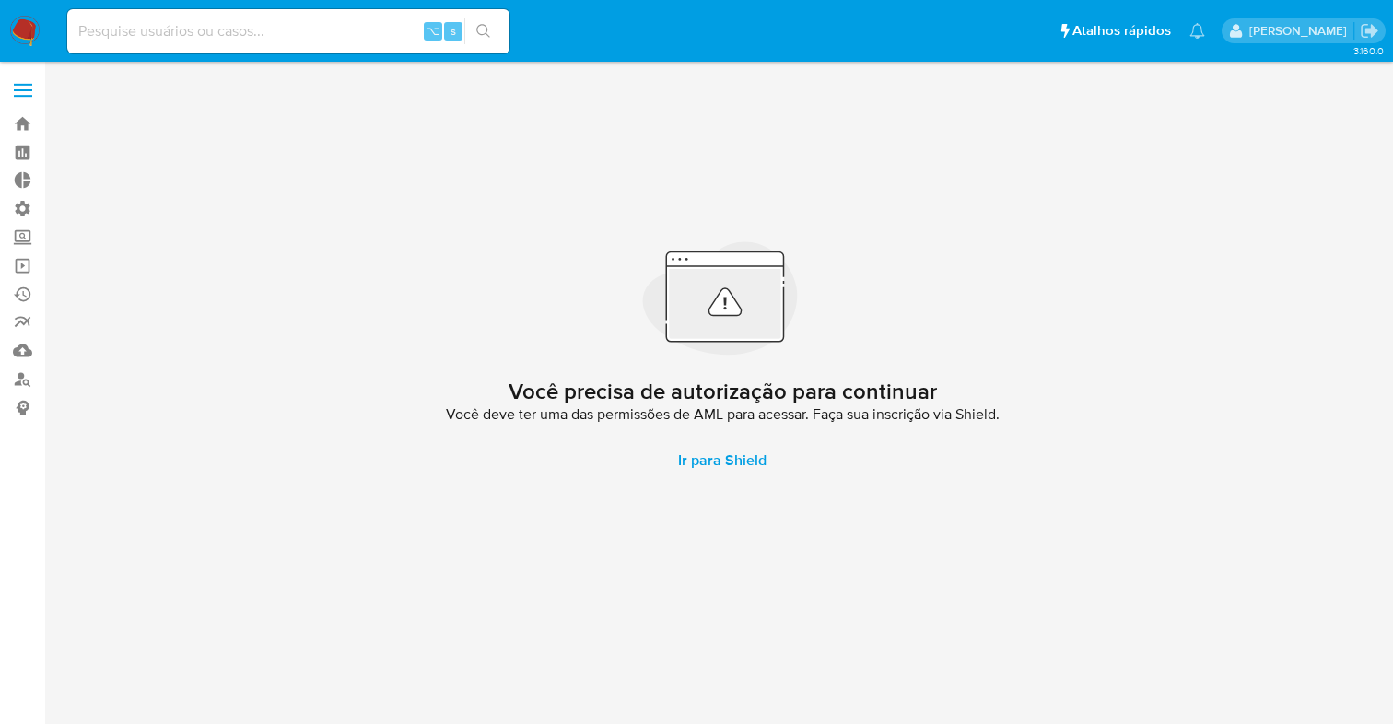 Image resolution: width=1393 pixels, height=724 pixels. I want to click on span: Atalhos rápidos, so click(1121, 30).